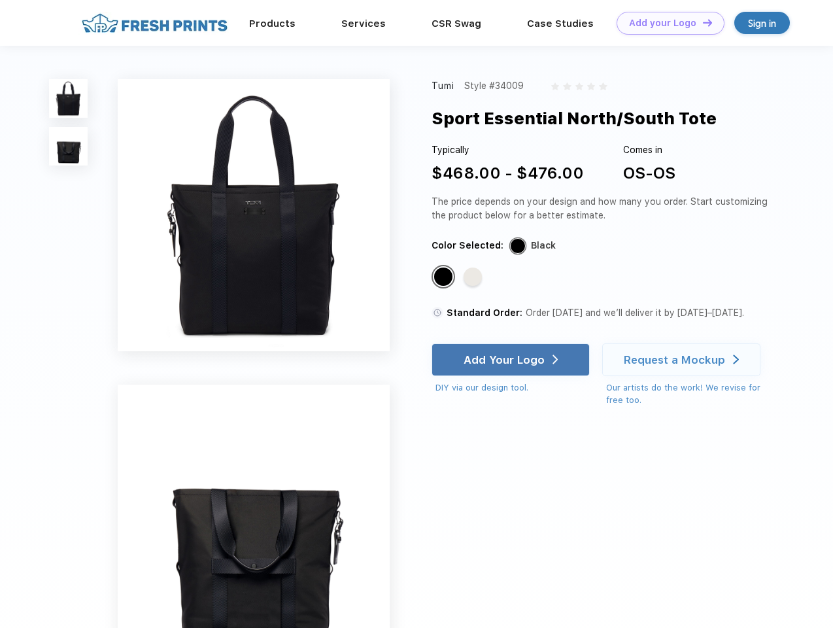  Describe the element at coordinates (443, 86) in the screenshot. I see `div: Tumi` at that location.